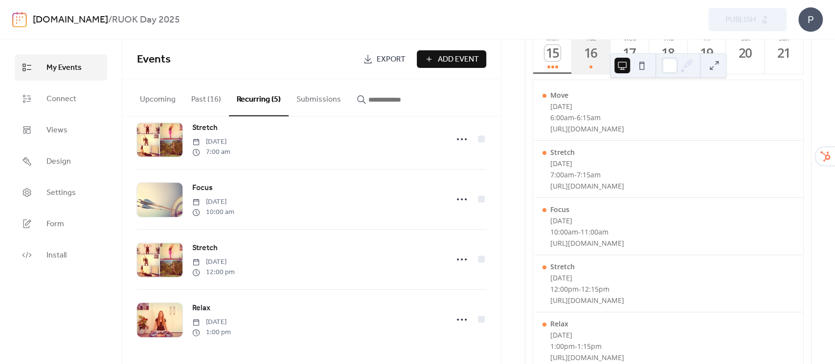 The image size is (835, 364). I want to click on span: 7:00am, so click(562, 175).